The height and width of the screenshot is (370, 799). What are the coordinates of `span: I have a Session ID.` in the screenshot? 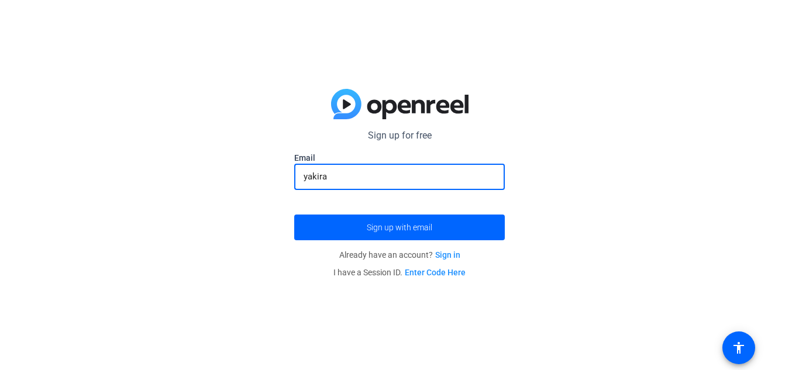 It's located at (399, 272).